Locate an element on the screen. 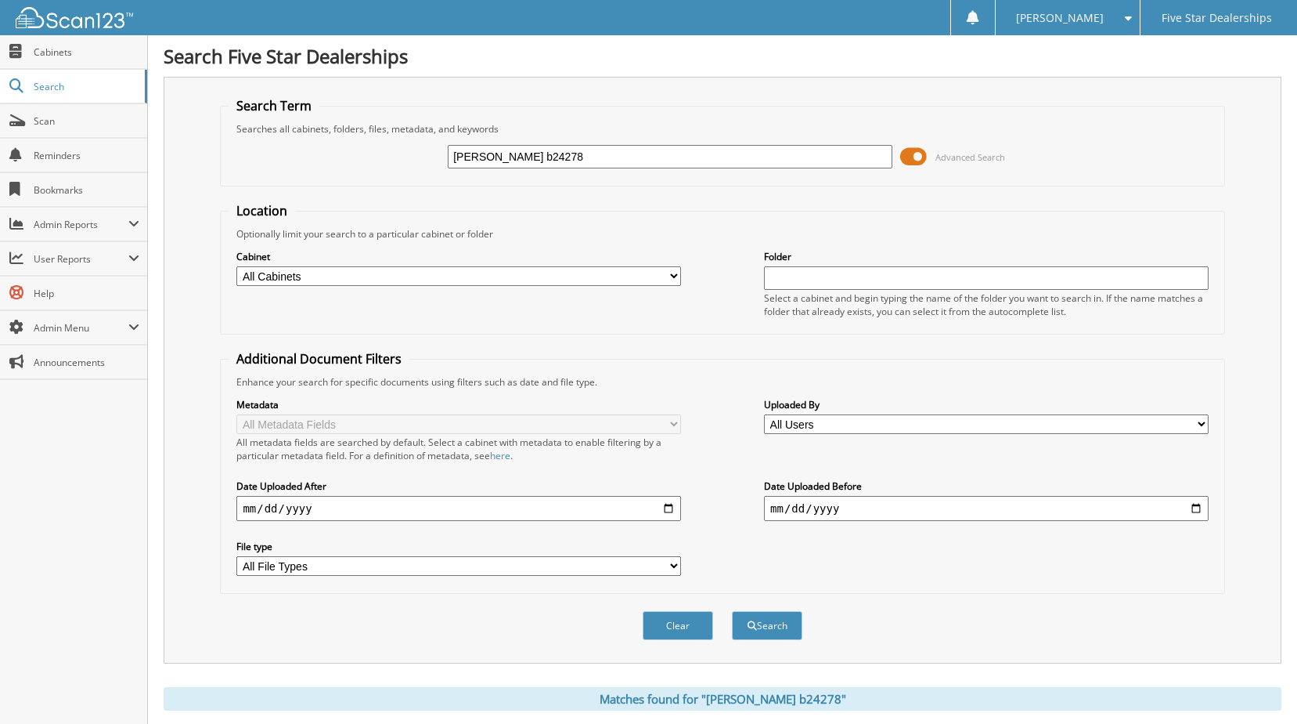  legend: Search Term is located at coordinates (274, 106).